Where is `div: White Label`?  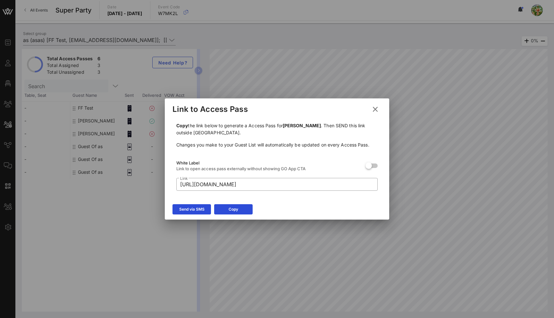
div: White Label is located at coordinates (268, 163).